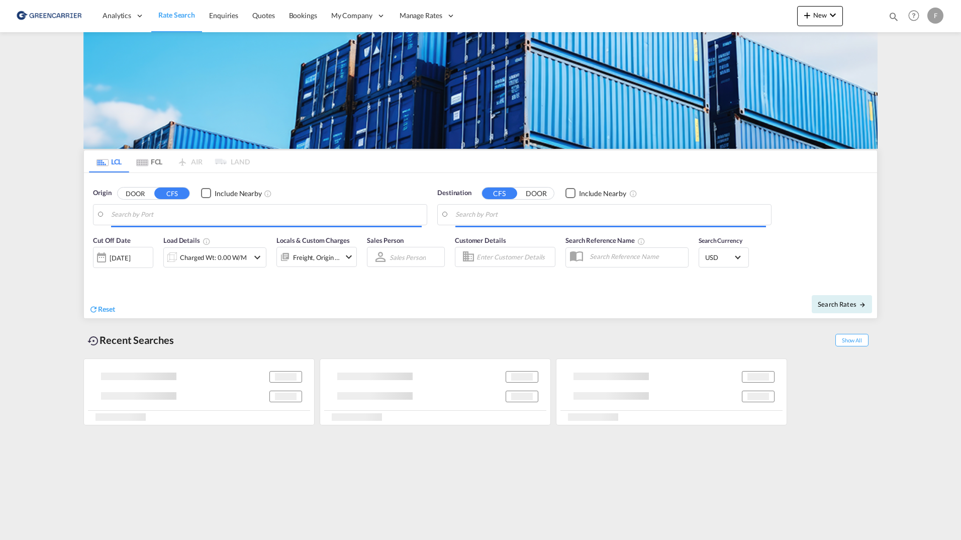 The image size is (961, 540). I want to click on span: Help, so click(914, 16).